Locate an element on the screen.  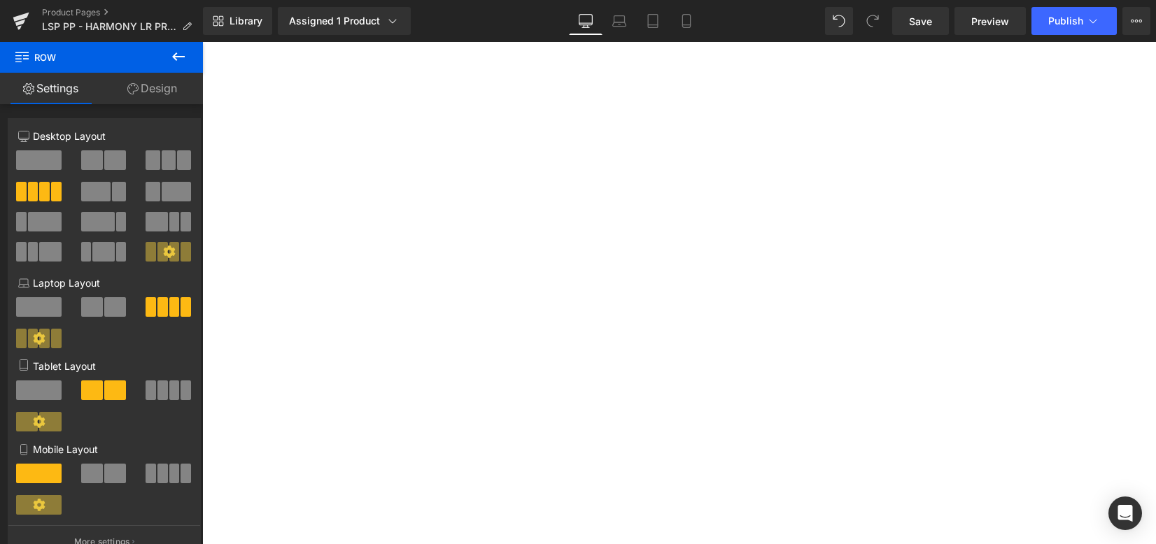
span: LSP PP - HARMONY LR PRESETS is located at coordinates (109, 27).